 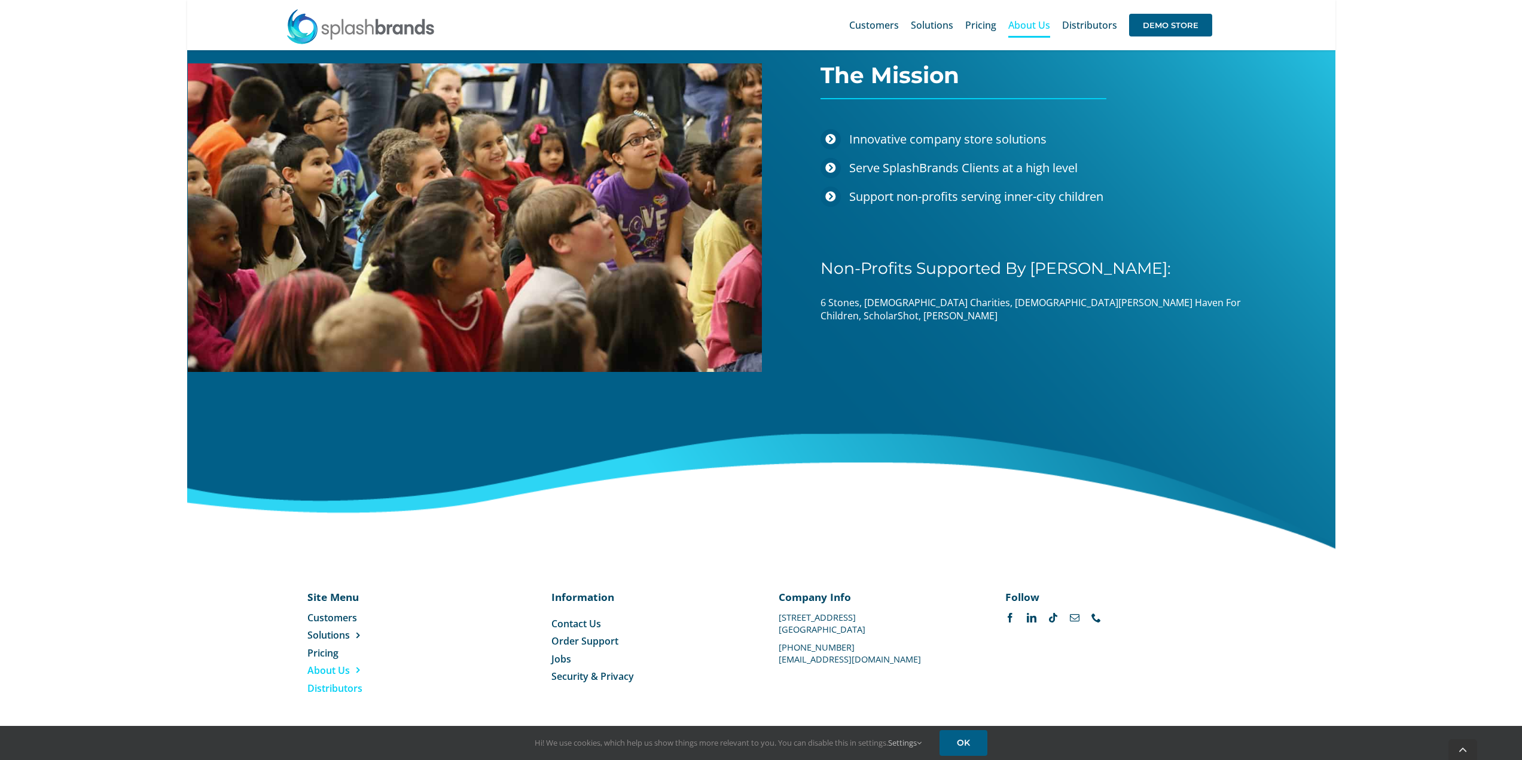 What do you see at coordinates (647, 624) in the screenshot?
I see `a: Contact Us` at bounding box center [647, 624].